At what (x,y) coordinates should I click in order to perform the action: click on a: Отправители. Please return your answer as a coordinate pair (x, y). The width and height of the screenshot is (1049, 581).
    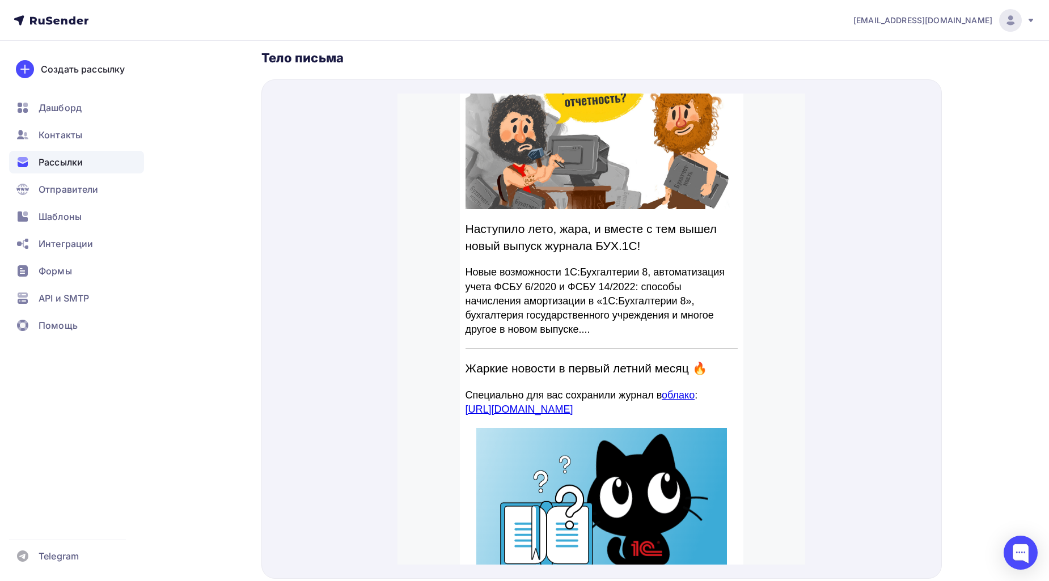
    Looking at the image, I should click on (77, 189).